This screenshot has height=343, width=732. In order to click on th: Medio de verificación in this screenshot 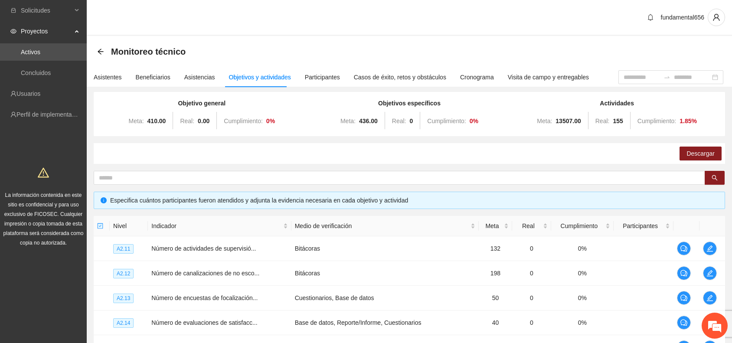, I will do `click(385, 226)`.